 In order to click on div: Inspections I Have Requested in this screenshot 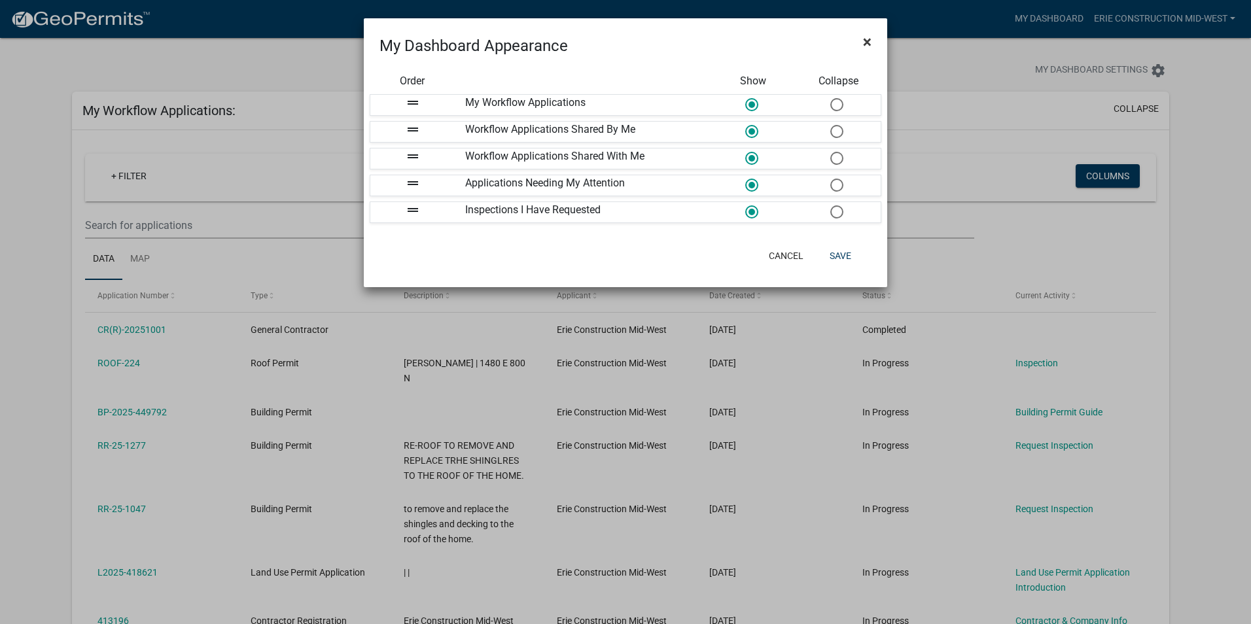, I will do `click(583, 212)`.